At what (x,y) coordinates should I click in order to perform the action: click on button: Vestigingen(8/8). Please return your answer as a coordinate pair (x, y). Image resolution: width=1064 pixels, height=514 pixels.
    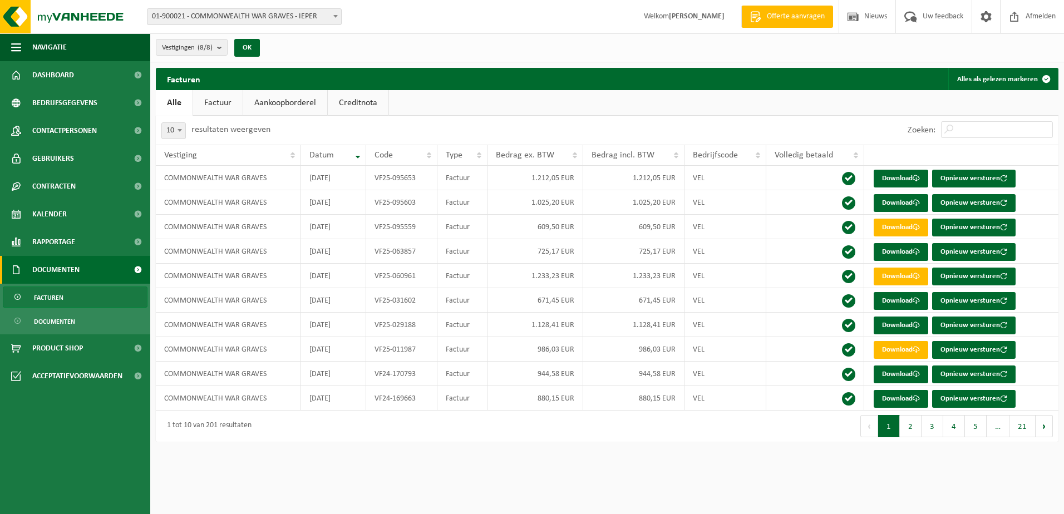
    Looking at the image, I should click on (191, 47).